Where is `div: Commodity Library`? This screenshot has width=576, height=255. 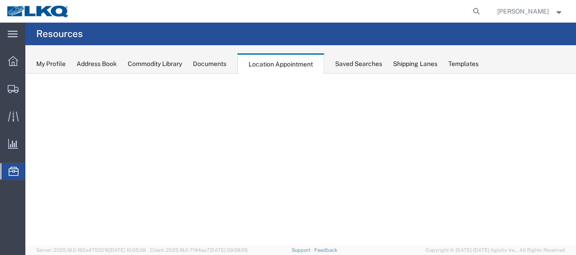
div: Commodity Library is located at coordinates (155, 64).